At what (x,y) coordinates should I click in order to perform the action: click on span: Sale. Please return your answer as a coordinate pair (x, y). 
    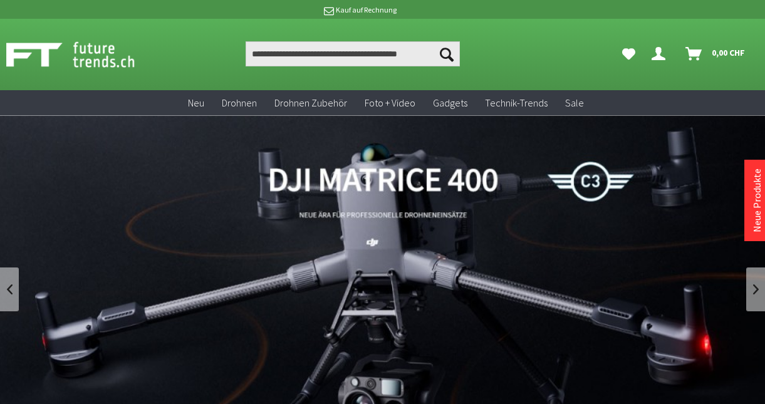
    Looking at the image, I should click on (575, 103).